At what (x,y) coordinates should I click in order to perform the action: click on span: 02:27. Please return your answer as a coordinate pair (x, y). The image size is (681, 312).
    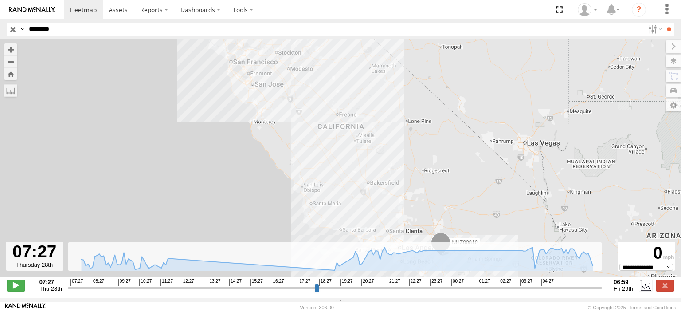
    Looking at the image, I should click on (505, 282).